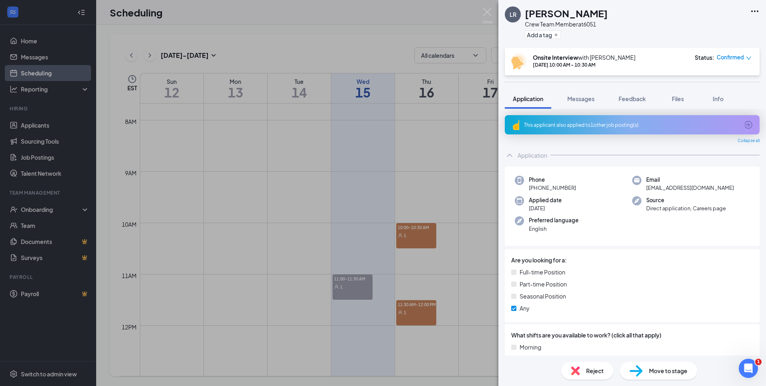  Describe the element at coordinates (749, 125) in the screenshot. I see `svg: ArrowCircle` at that location.